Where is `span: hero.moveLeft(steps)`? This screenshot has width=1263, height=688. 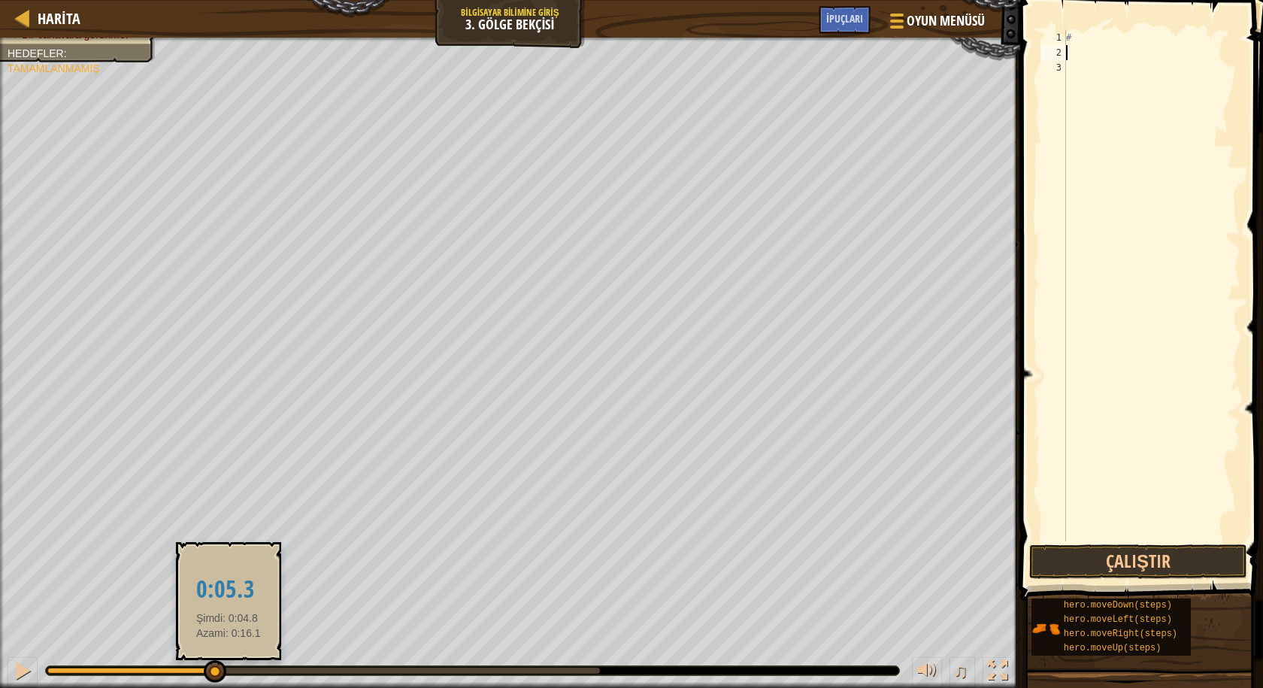 span: hero.moveLeft(steps) is located at coordinates (1118, 619).